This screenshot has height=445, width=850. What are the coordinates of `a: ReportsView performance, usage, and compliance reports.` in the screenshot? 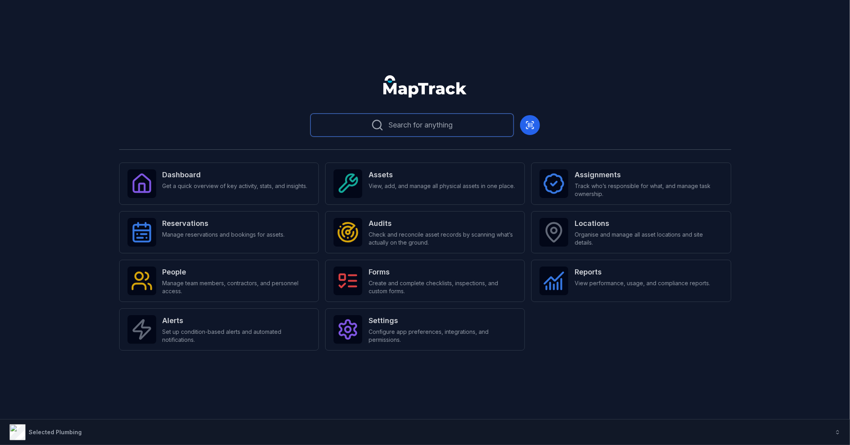 It's located at (631, 281).